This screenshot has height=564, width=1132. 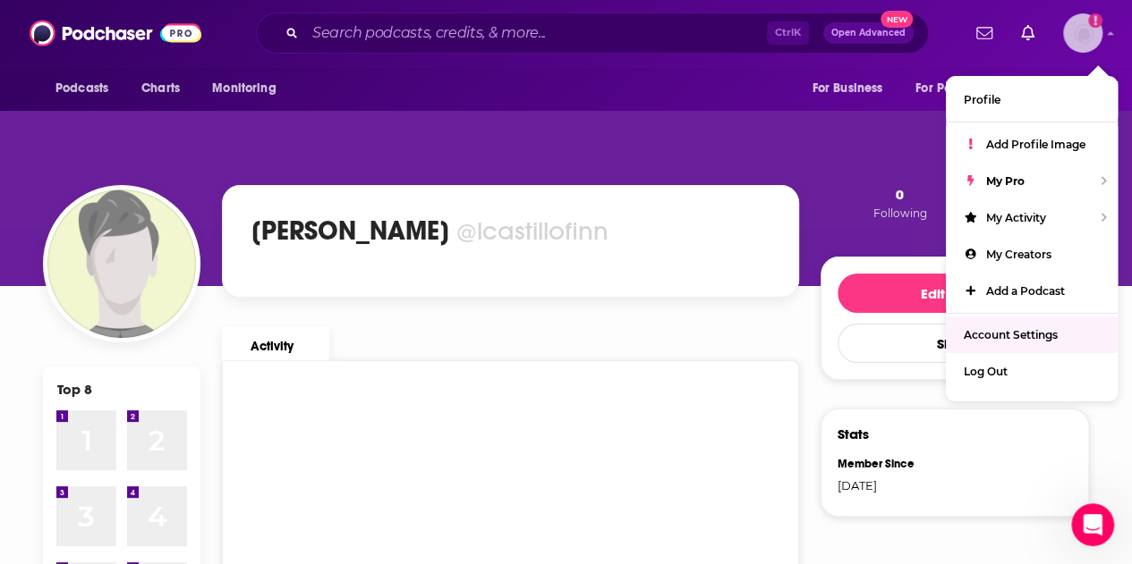 I want to click on h3: Stats, so click(x=852, y=434).